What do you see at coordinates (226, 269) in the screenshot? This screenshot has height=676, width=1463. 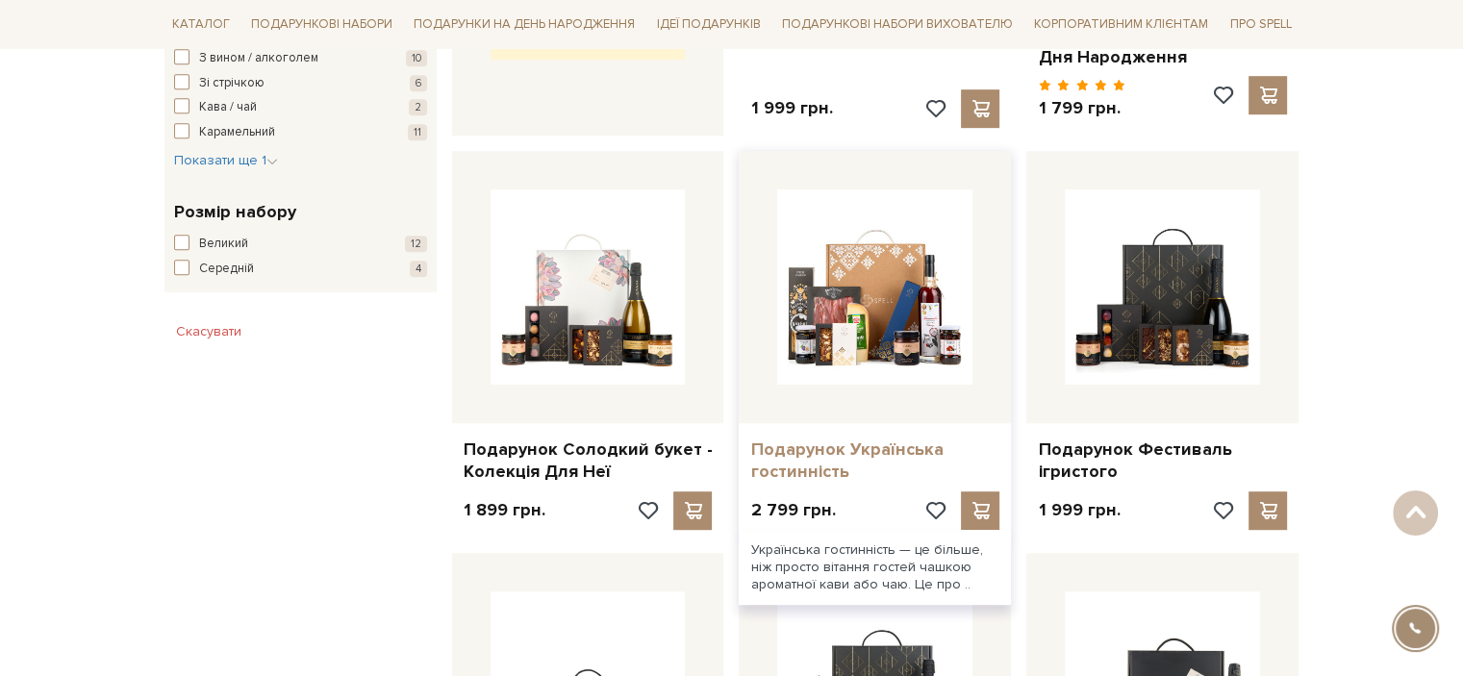 I see `span: Середній` at bounding box center [226, 269].